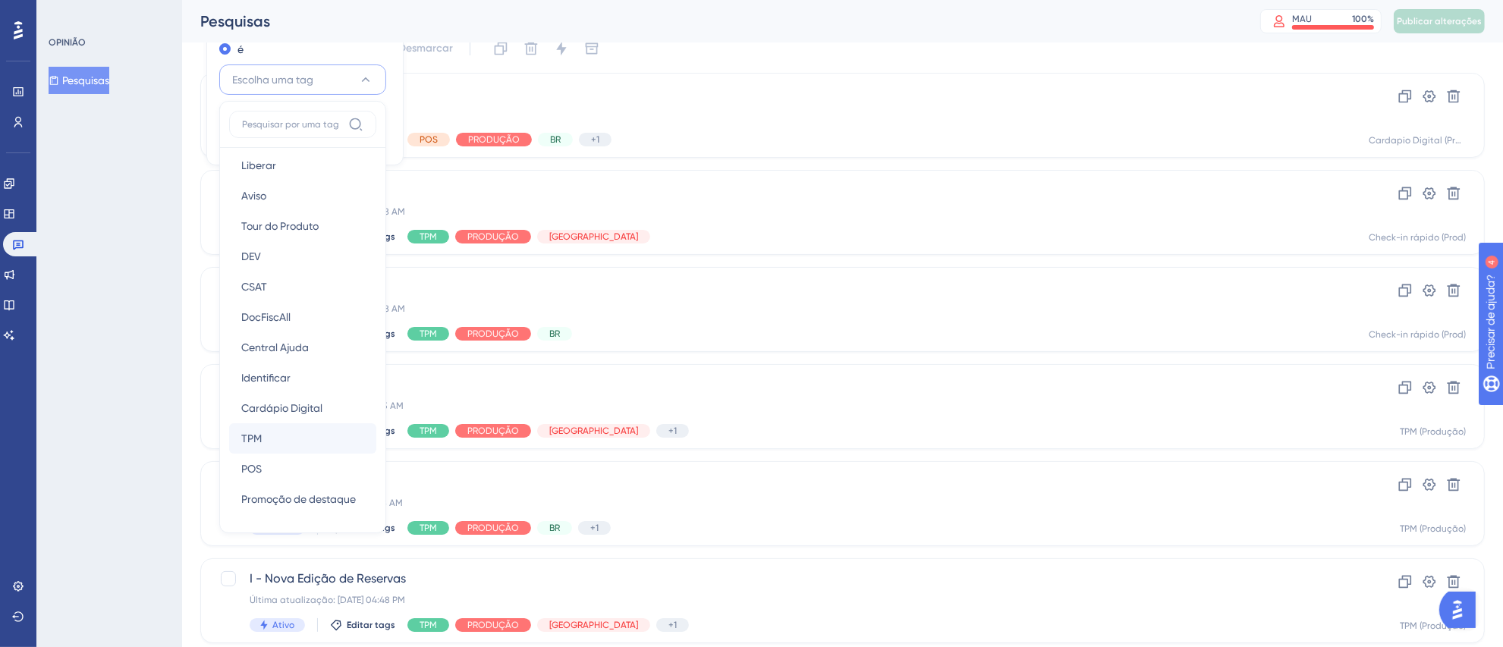 This screenshot has height=647, width=1503. Describe the element at coordinates (303, 499) in the screenshot. I see `button: Promoção de destaque` at that location.